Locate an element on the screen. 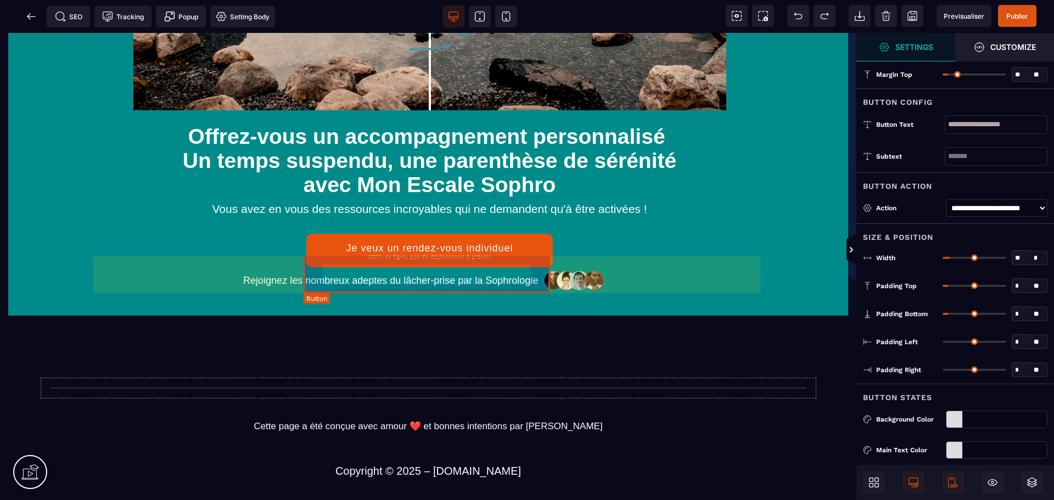 The image size is (1054, 500). span: Hide/Show Block is located at coordinates (993, 483).